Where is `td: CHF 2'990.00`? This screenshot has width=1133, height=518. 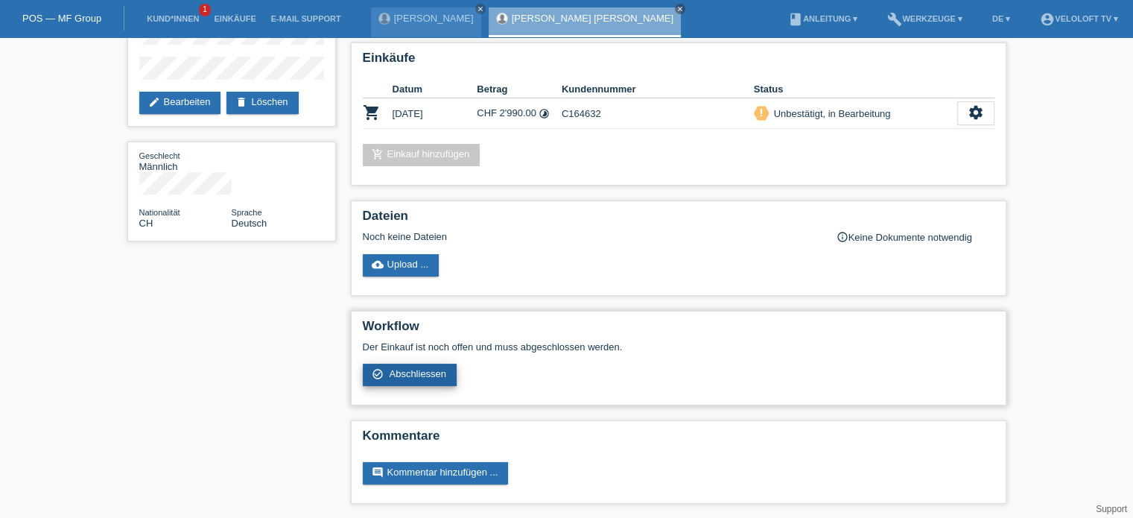
td: CHF 2'990.00 is located at coordinates (519, 113).